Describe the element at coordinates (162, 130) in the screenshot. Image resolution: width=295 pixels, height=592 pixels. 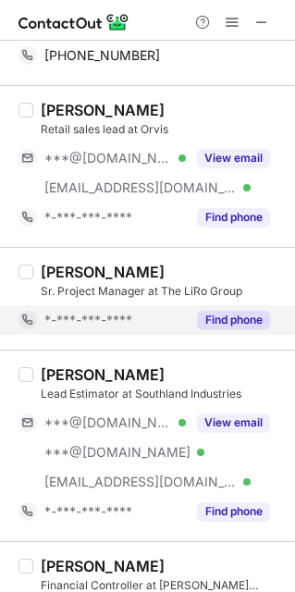
I see `div: Retail sales lead at Orvis` at that location.